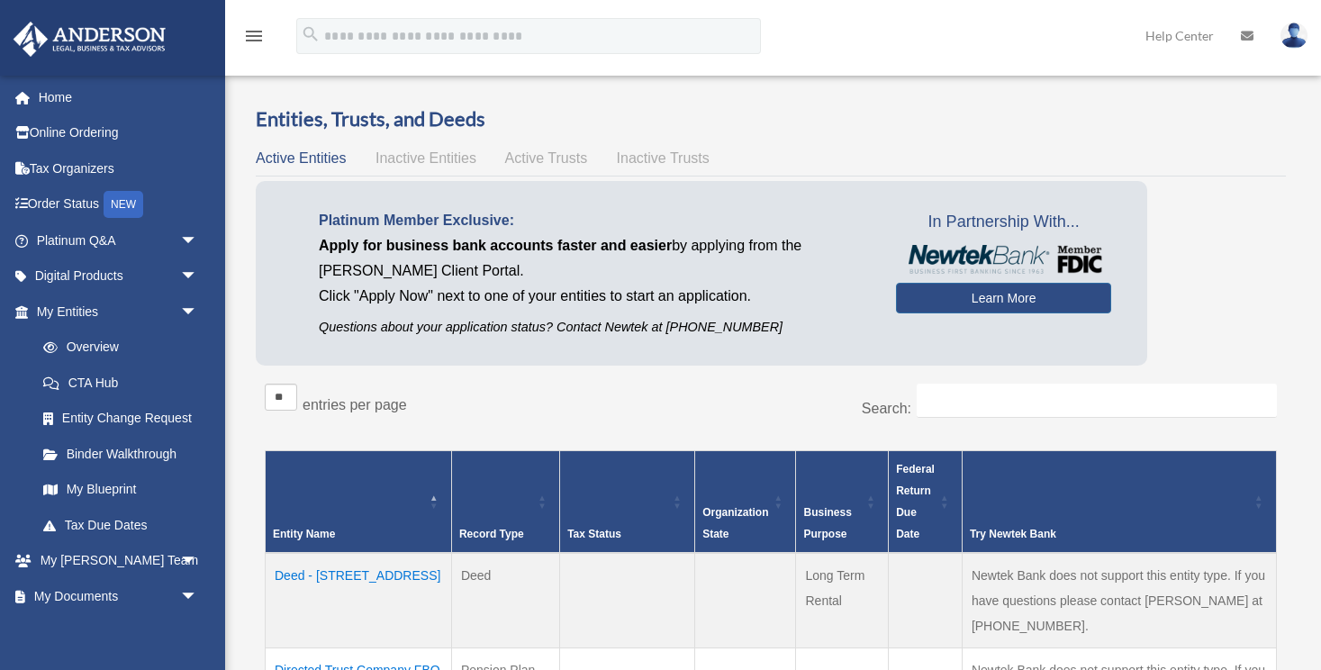 The image size is (1321, 670). I want to click on td: Long Term Rental, so click(842, 601).